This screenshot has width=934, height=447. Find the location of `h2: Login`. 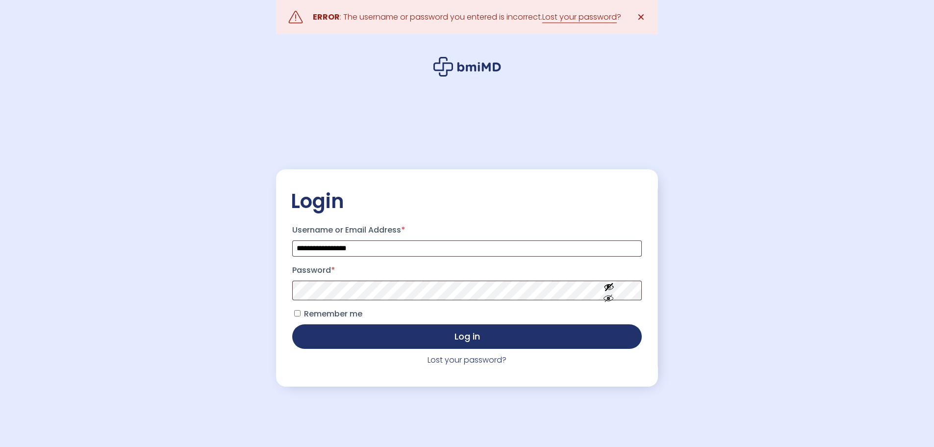

h2: Login is located at coordinates (467, 201).